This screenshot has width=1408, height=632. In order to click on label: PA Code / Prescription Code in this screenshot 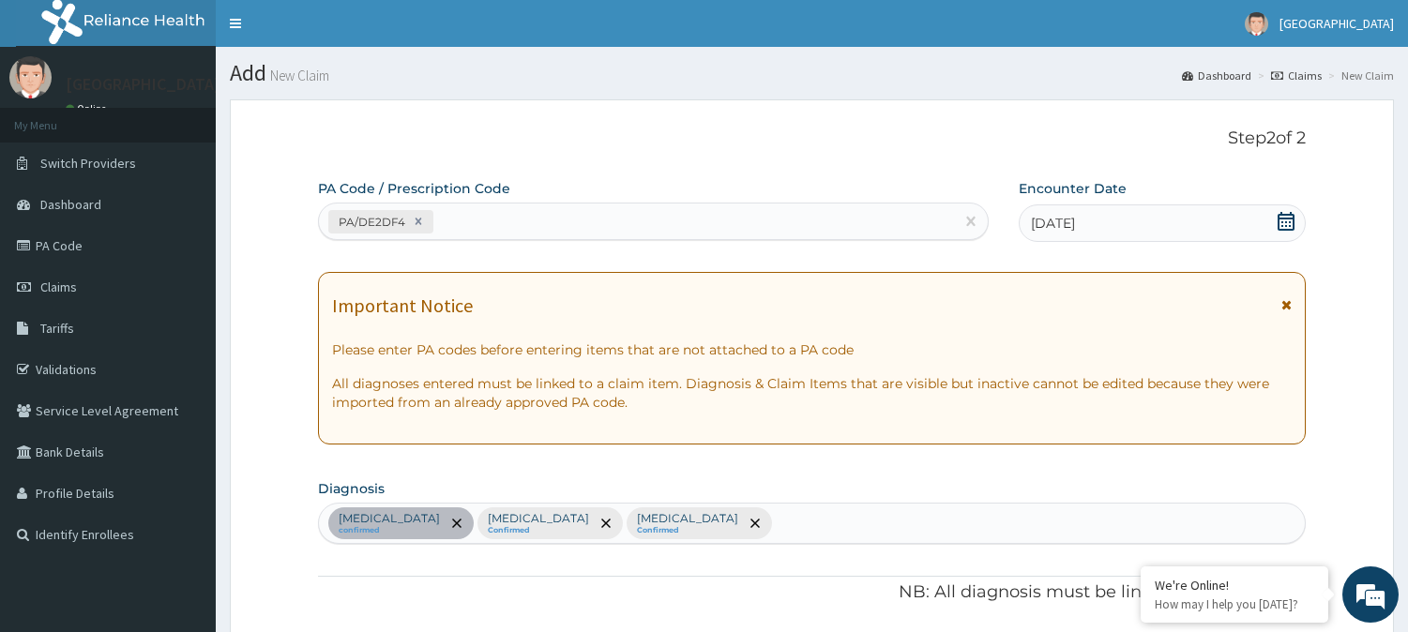, I will do `click(414, 189)`.